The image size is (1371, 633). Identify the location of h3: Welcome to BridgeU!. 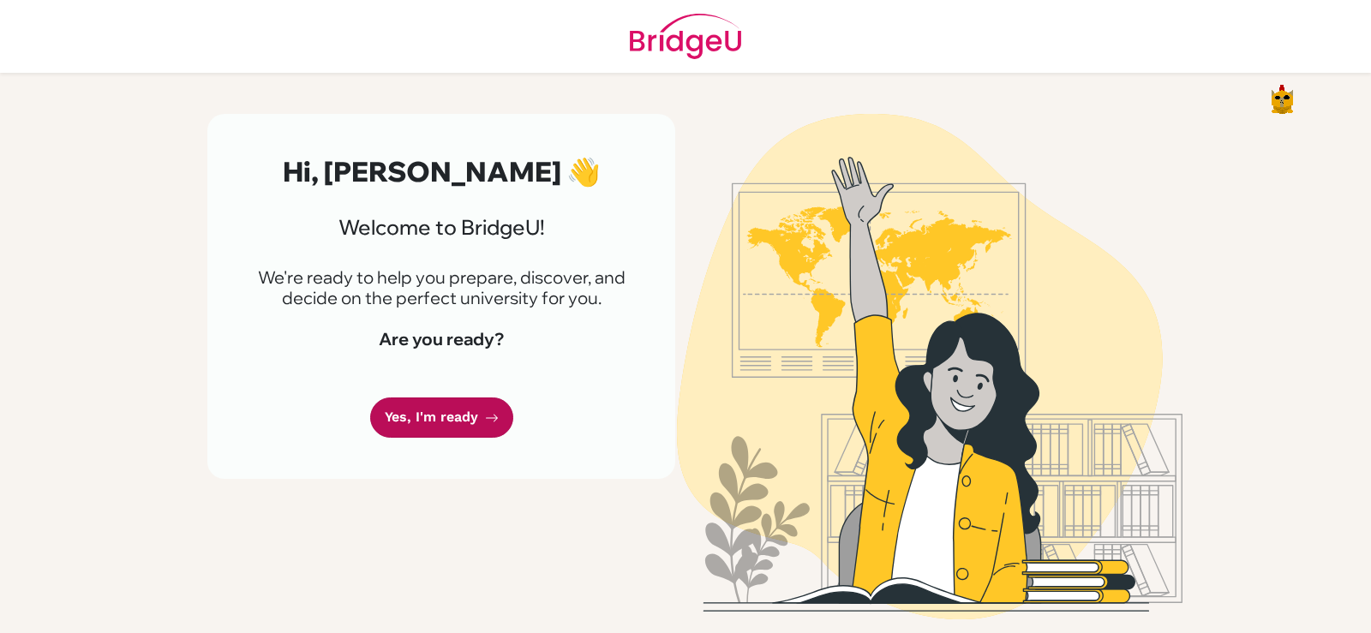
(441, 227).